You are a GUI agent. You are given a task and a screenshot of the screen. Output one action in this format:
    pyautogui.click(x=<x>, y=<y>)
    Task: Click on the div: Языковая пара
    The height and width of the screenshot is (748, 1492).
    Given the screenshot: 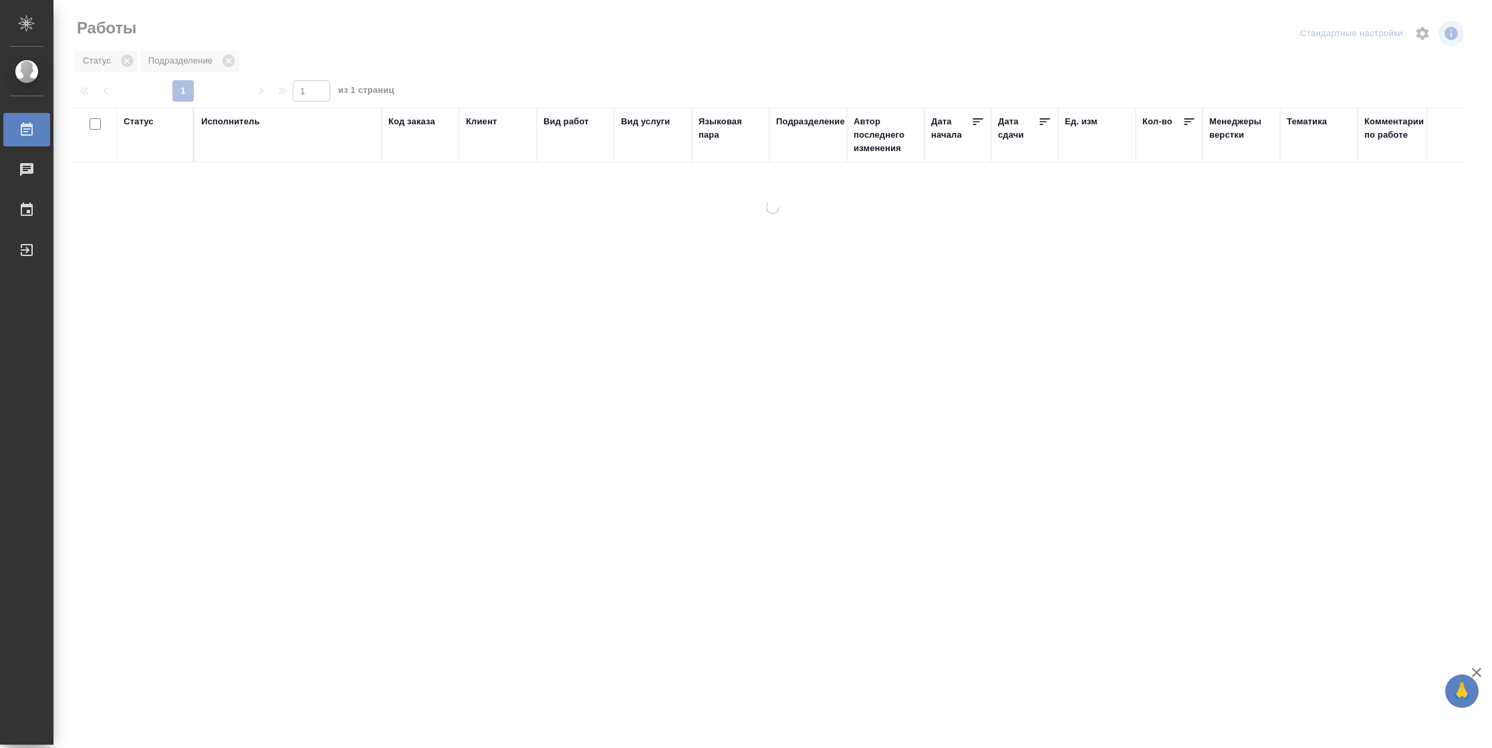 What is the action you would take?
    pyautogui.click(x=731, y=128)
    